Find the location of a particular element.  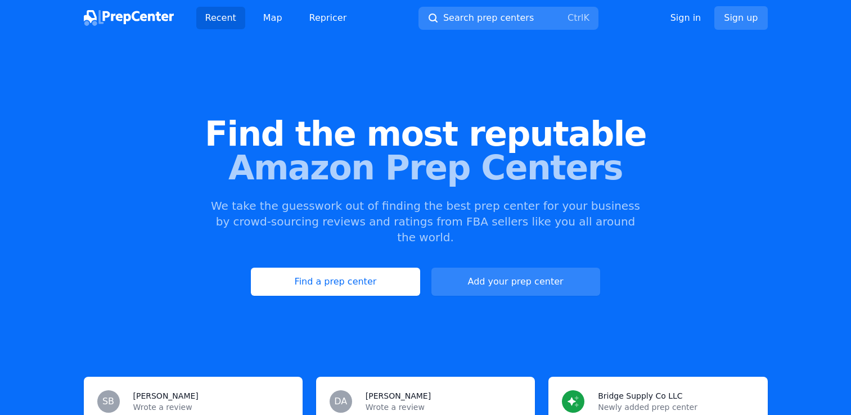

a: Sign in is located at coordinates (686, 18).